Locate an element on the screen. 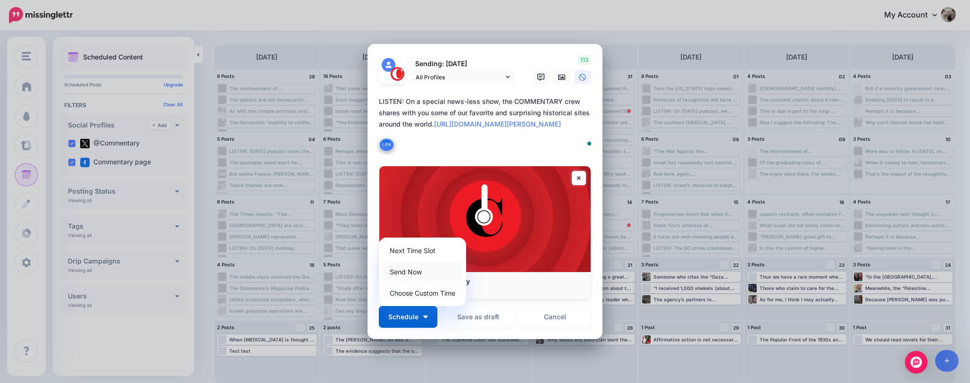  button: Schedule is located at coordinates (408, 317).